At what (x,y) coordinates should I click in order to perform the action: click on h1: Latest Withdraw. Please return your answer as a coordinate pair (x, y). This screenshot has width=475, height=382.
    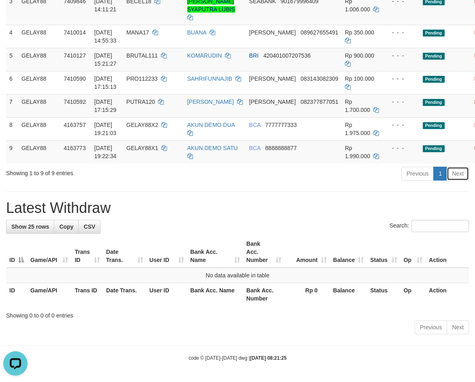
    Looking at the image, I should click on (237, 208).